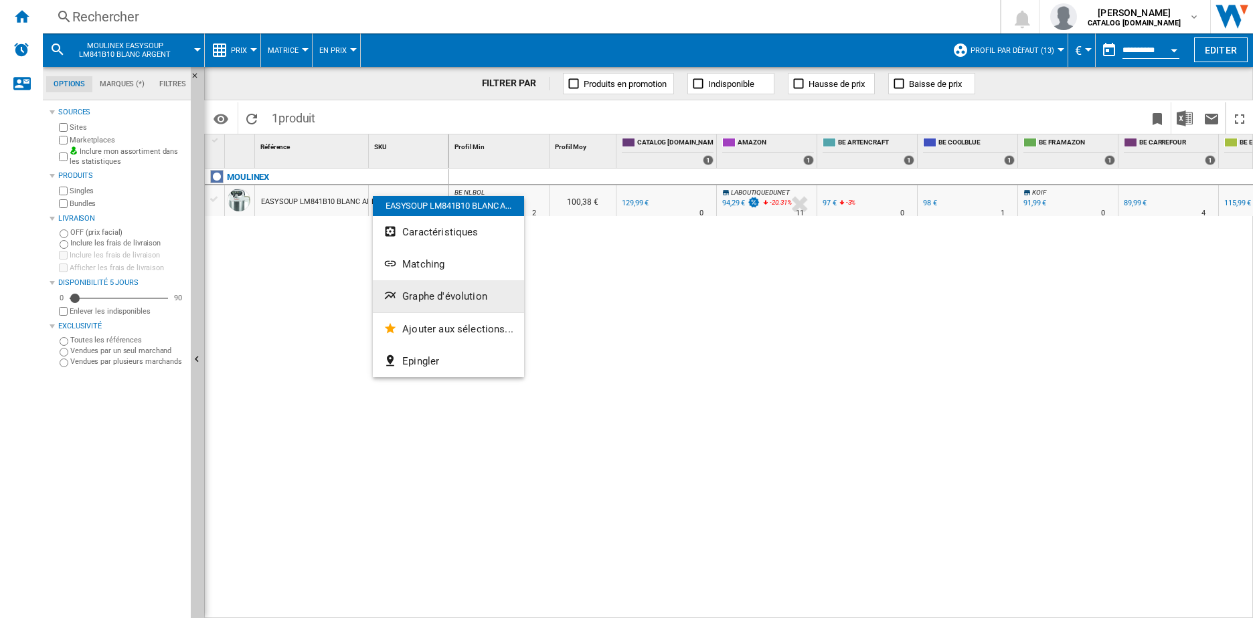 The image size is (1253, 618). I want to click on span: Matching, so click(423, 264).